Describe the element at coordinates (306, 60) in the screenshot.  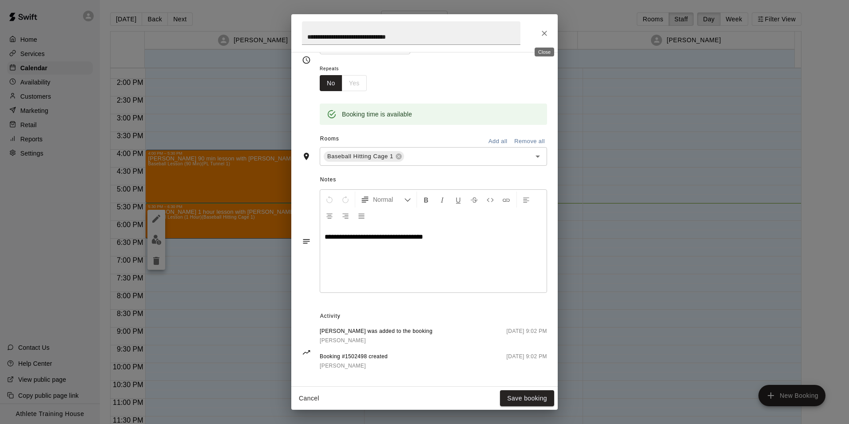
I see `svg: Timing` at that location.